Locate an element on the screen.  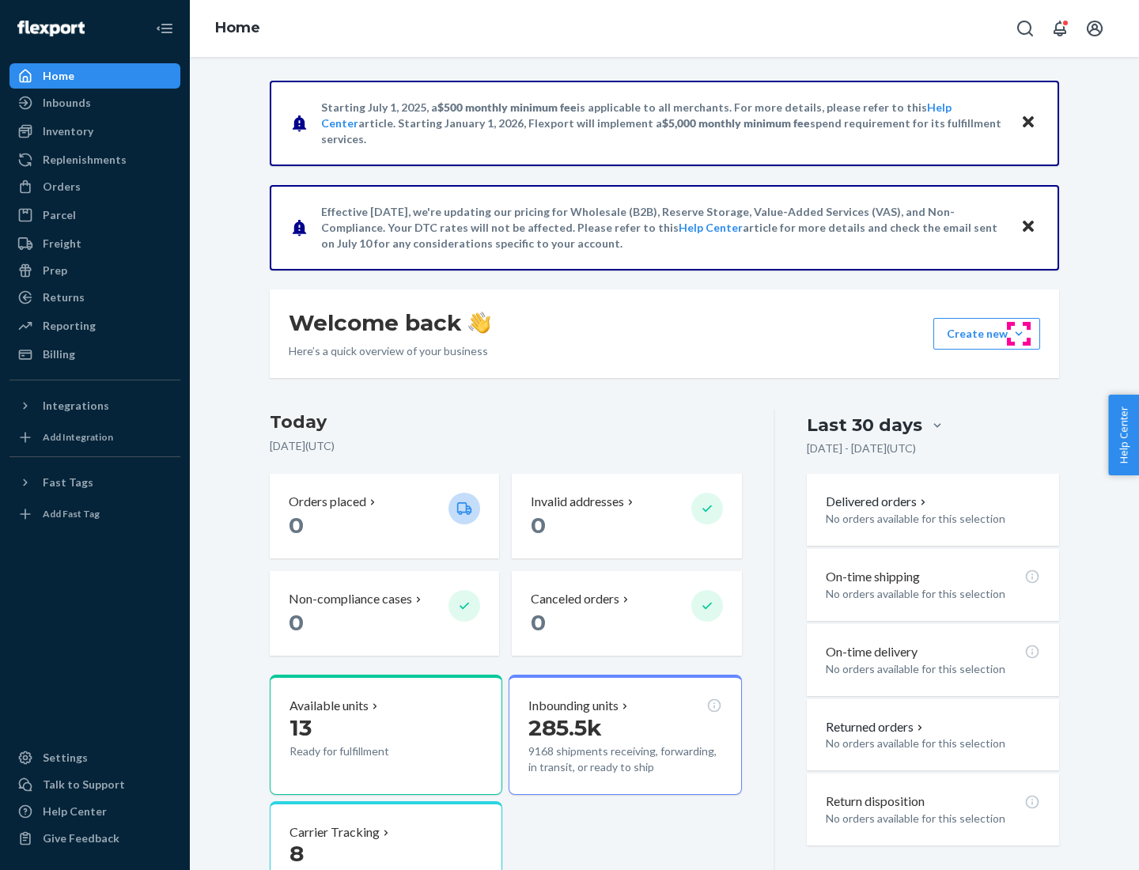
div: Billing is located at coordinates (59, 354).